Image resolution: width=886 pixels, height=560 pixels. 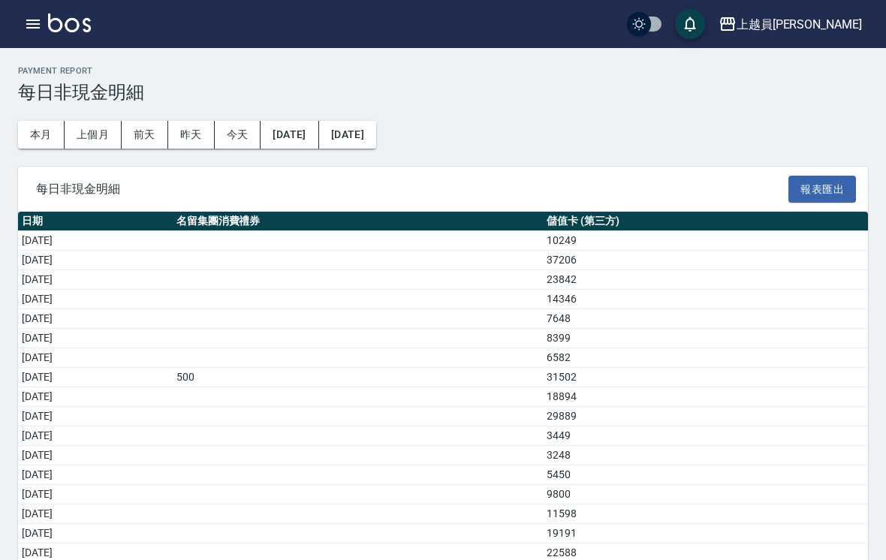 What do you see at coordinates (705, 534) in the screenshot?
I see `td: 19191` at bounding box center [705, 534].